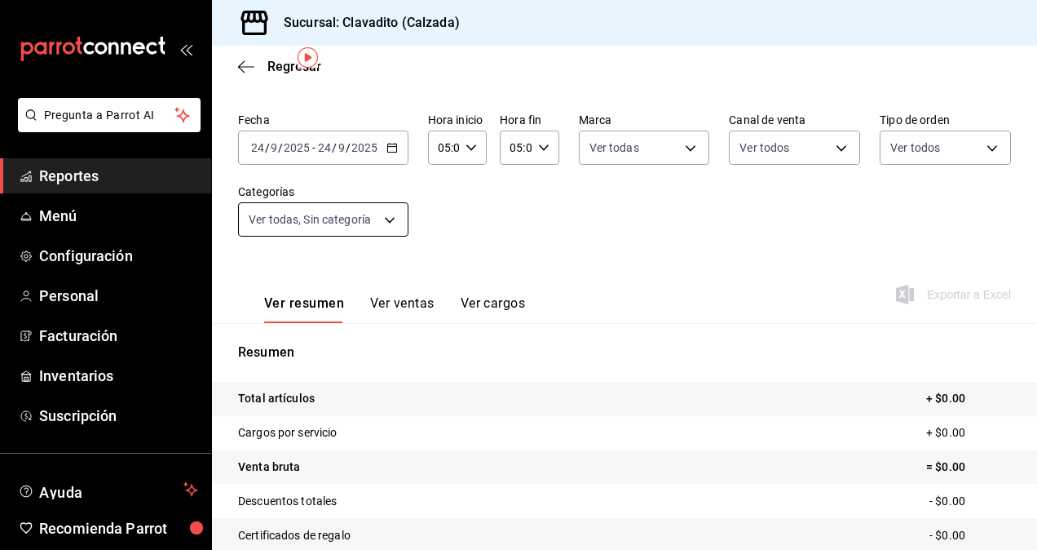  What do you see at coordinates (625, 352) in the screenshot?
I see `p: Resumen` at bounding box center [625, 352].